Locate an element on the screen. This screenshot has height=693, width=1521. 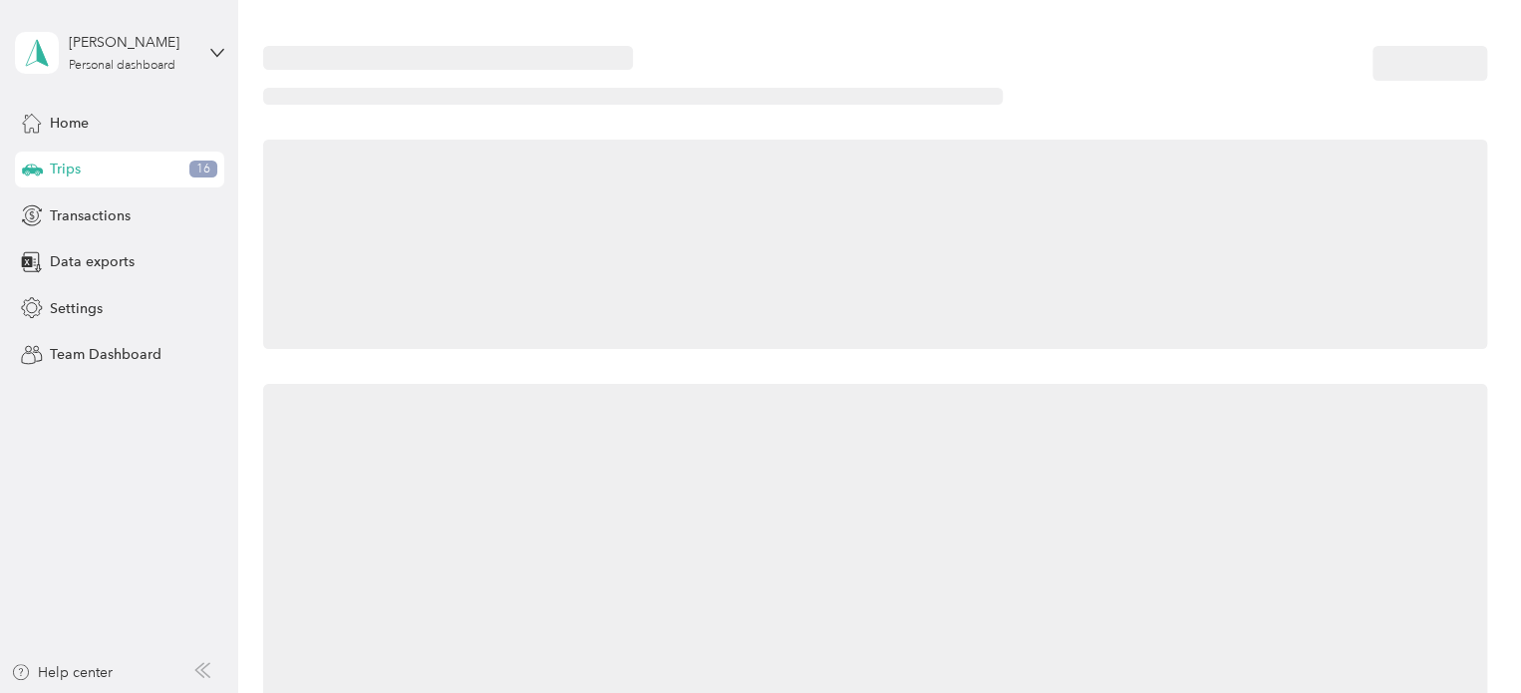
span: Trips is located at coordinates (65, 168).